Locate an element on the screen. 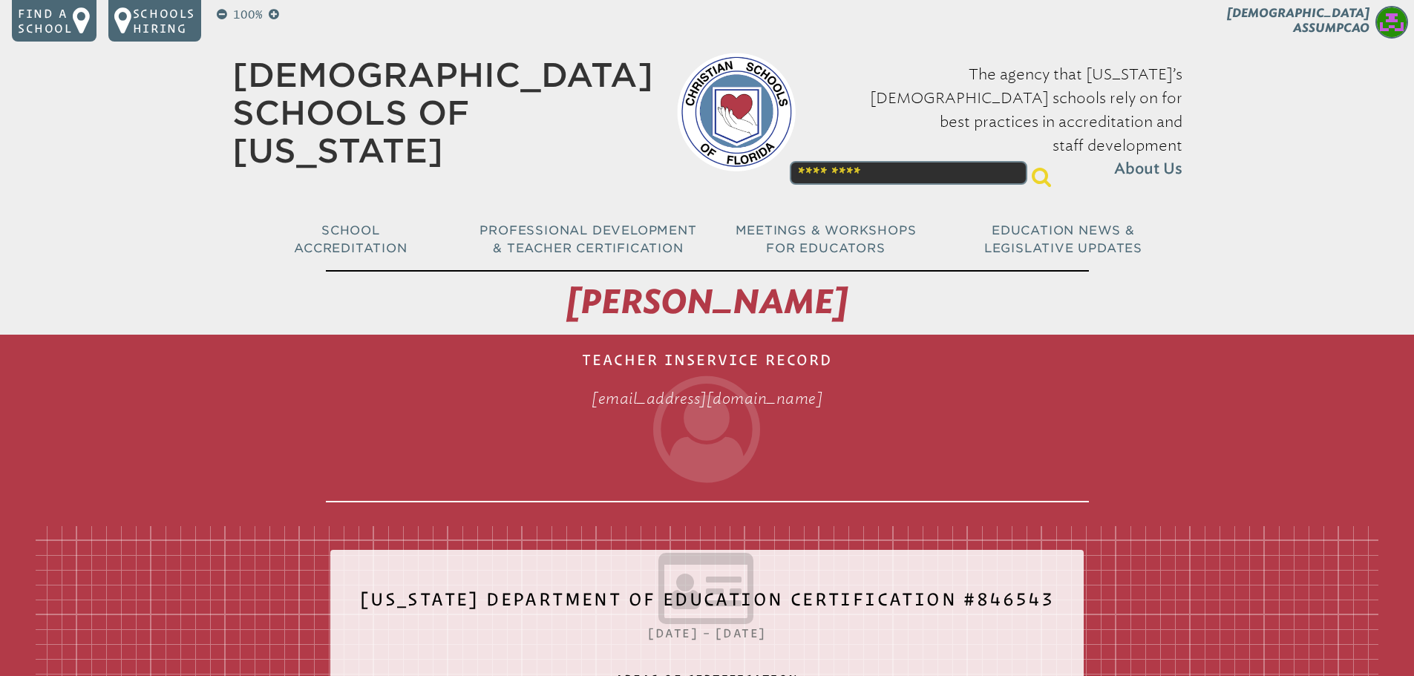 Image resolution: width=1414 pixels, height=676 pixels. img: csf-logo-web-colors.png is located at coordinates (736, 112).